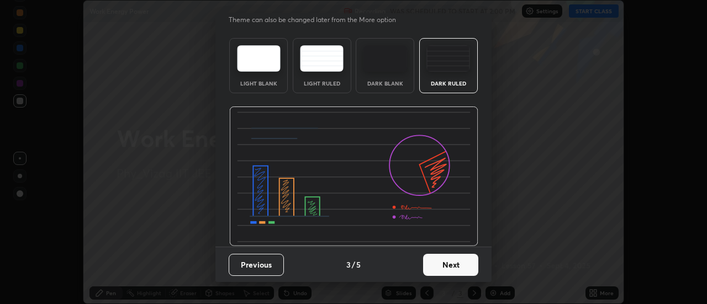 The height and width of the screenshot is (304, 707). I want to click on div: Light Ruled, so click(322, 83).